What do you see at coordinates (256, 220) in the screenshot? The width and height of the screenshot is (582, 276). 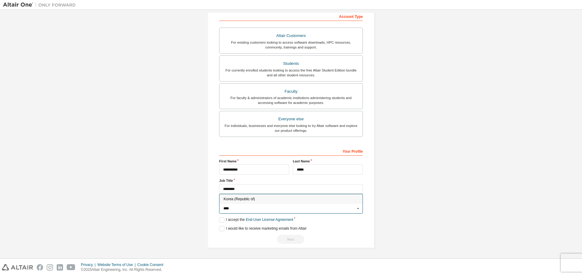 I see `label: I accept the` at bounding box center [256, 220].